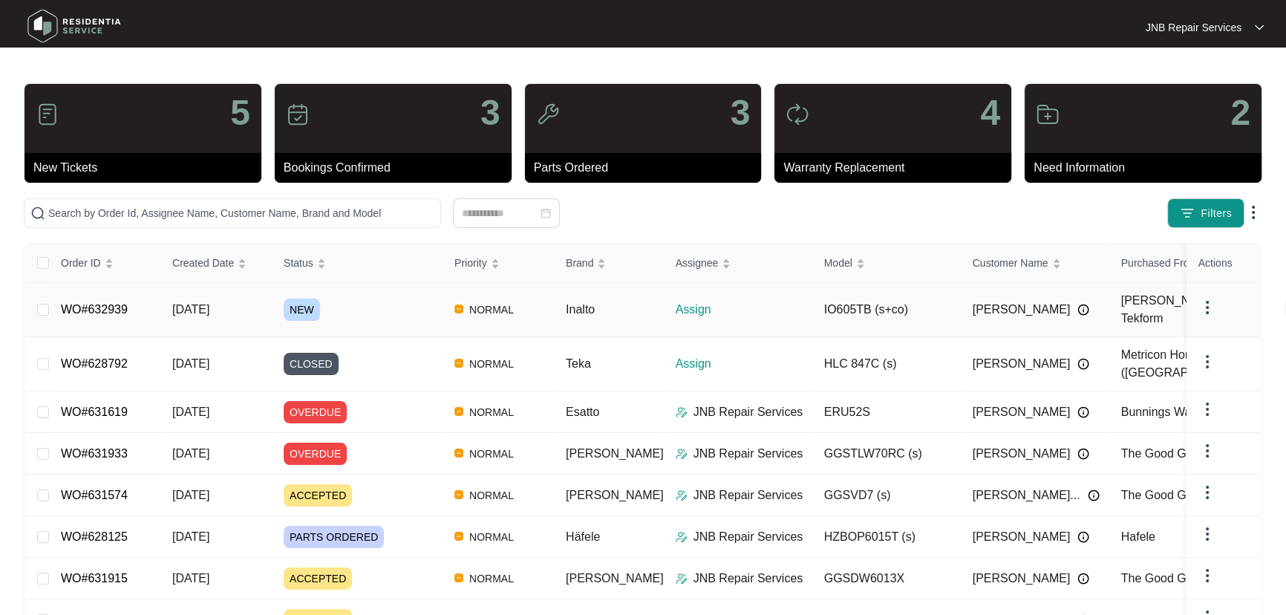  Describe the element at coordinates (1138, 536) in the screenshot. I see `span: Hafele` at that location.